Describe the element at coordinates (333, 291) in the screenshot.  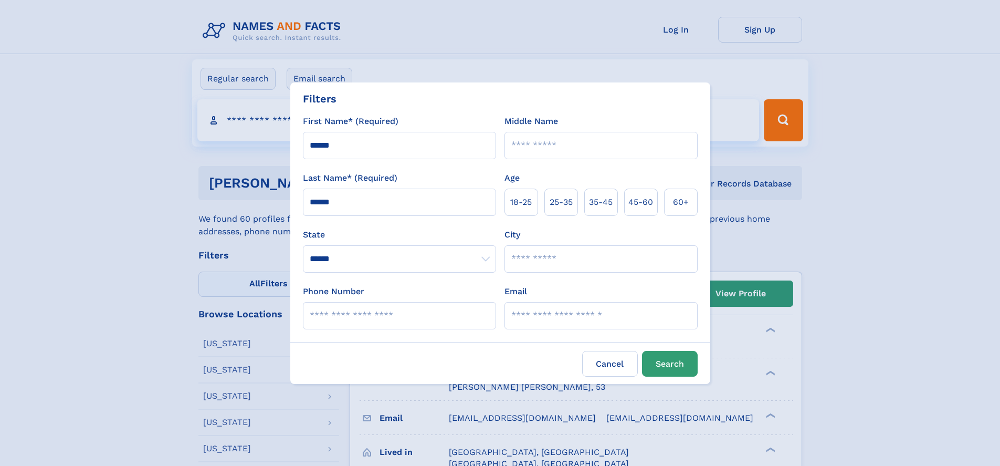
I see `label: Phone Number` at that location.